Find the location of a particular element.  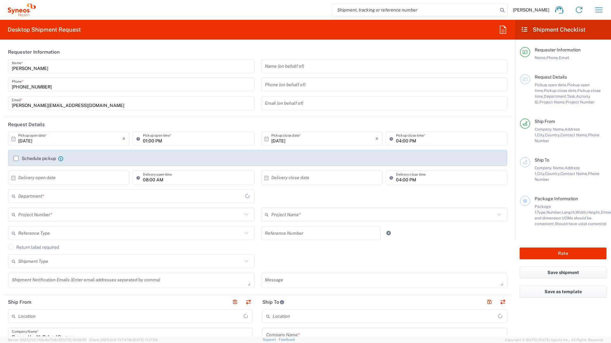

h2: Ship To is located at coordinates (273, 303).